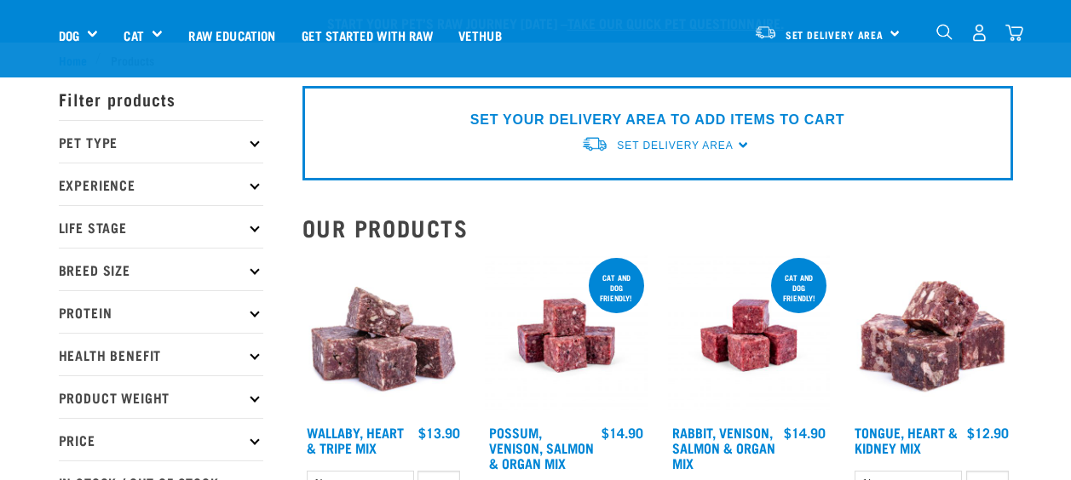  Describe the element at coordinates (987, 433) in the screenshot. I see `div: $12.90` at that location.